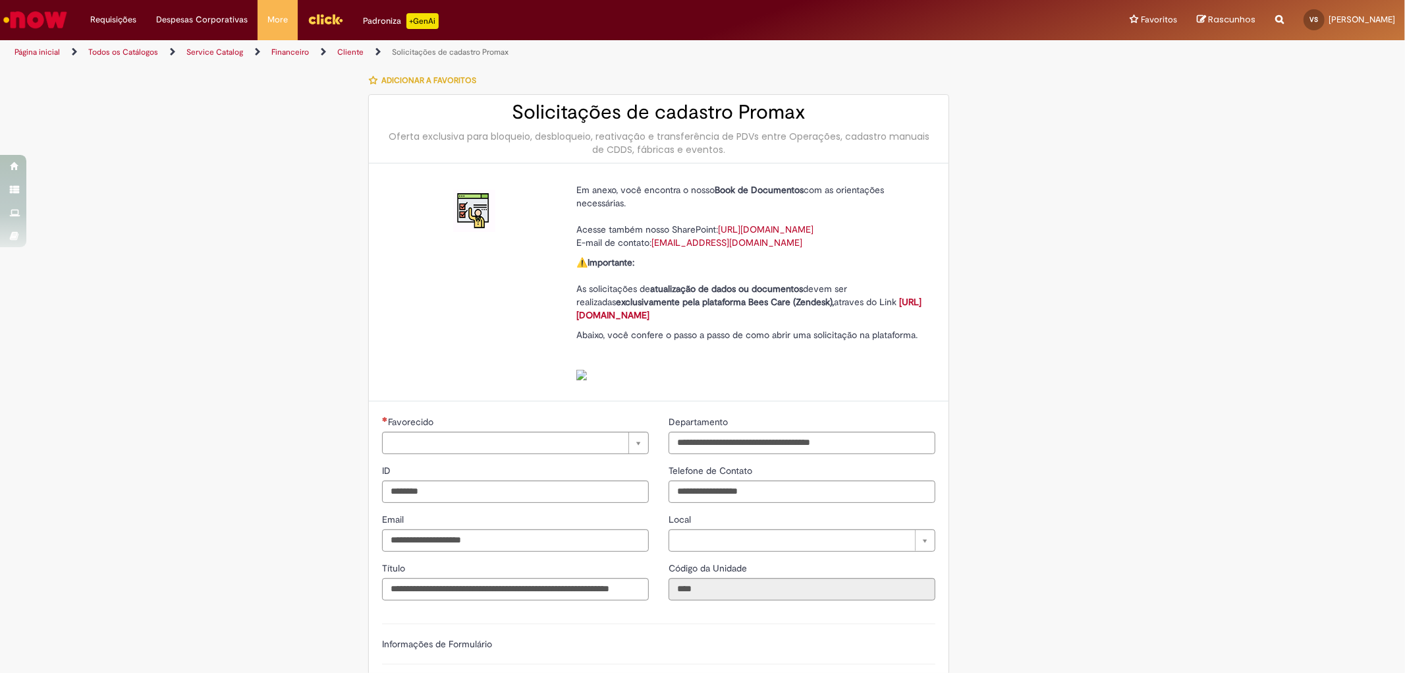  I want to click on img: Solicitações de cadastro Promax, so click(474, 211).